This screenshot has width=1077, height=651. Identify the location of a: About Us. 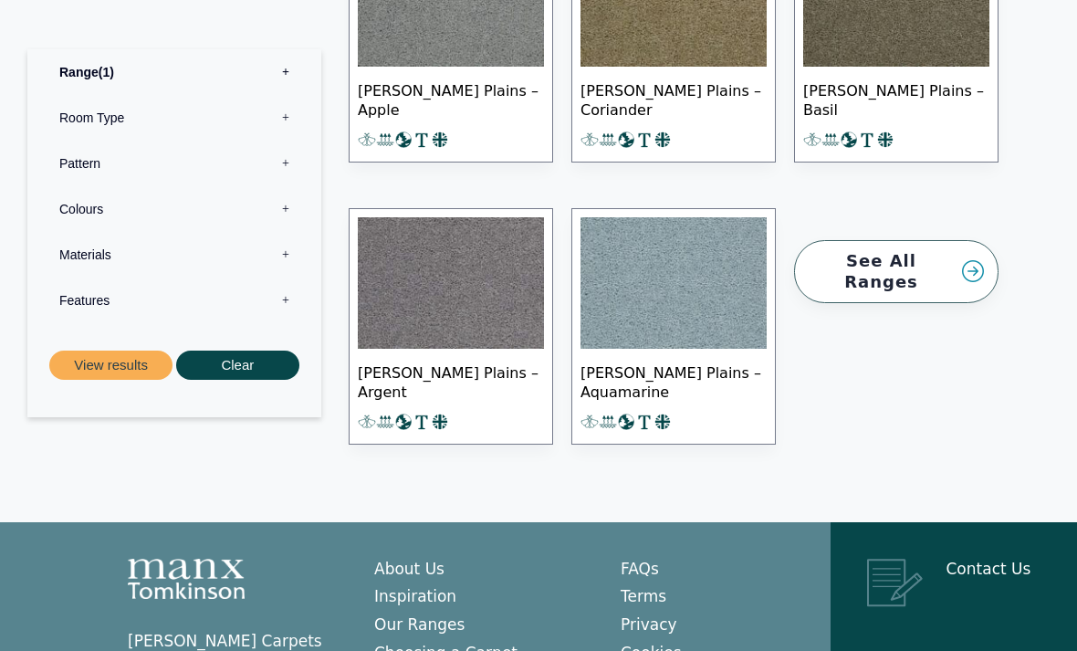
(409, 569).